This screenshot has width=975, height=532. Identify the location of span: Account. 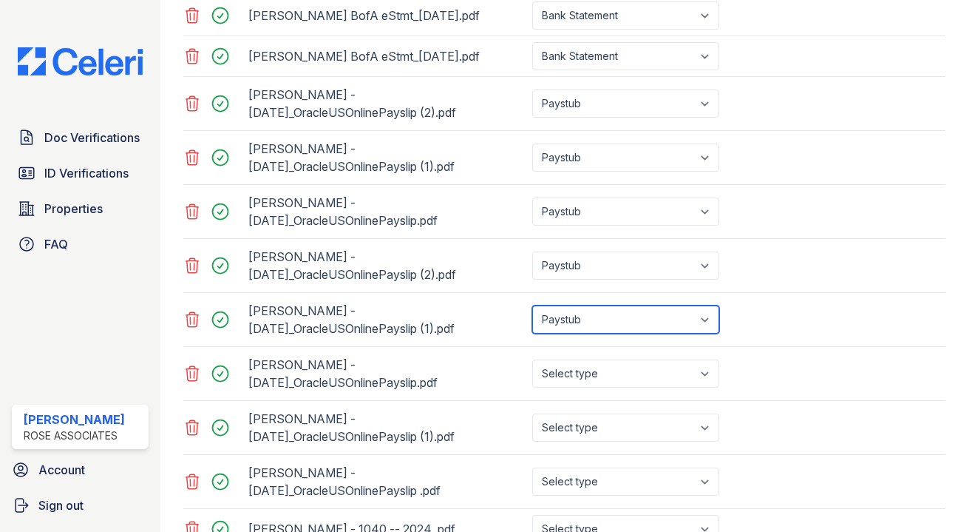
(61, 469).